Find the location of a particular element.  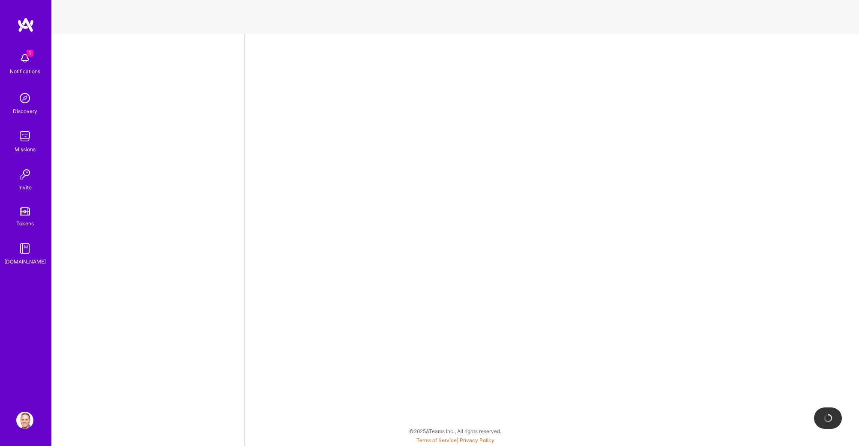

img: bell is located at coordinates (25, 58).